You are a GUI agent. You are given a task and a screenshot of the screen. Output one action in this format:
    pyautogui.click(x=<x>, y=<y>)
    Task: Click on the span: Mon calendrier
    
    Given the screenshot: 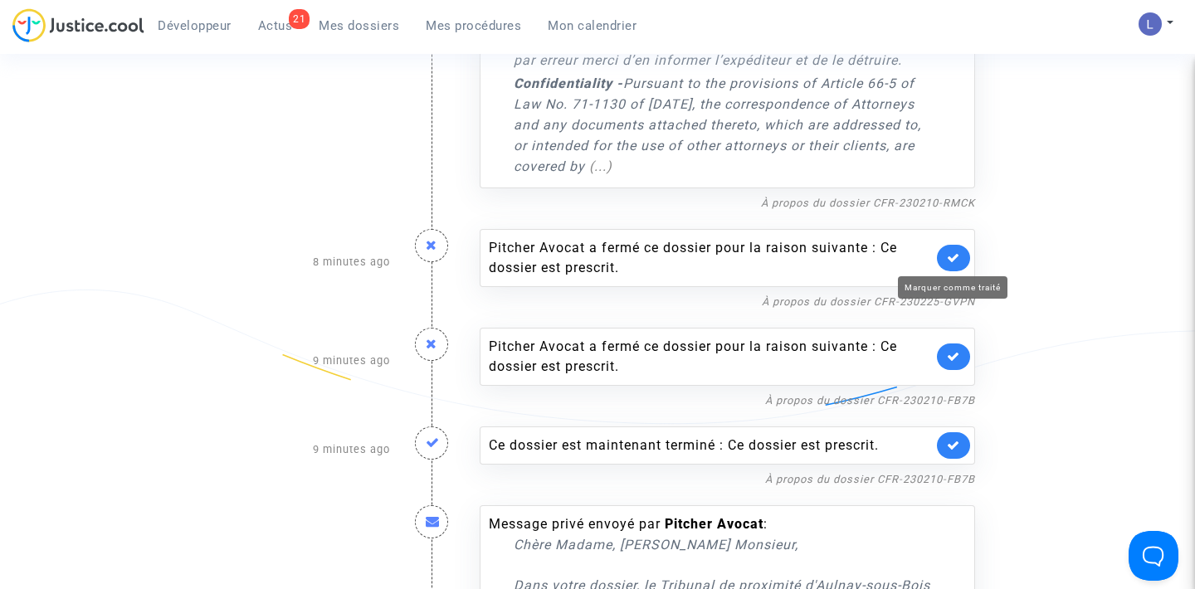 What is the action you would take?
    pyautogui.click(x=592, y=26)
    